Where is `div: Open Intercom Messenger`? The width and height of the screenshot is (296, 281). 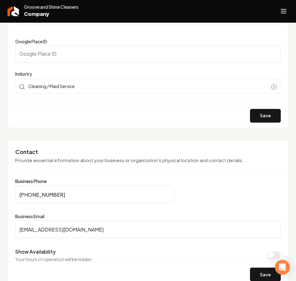
div: Open Intercom Messenger is located at coordinates (282, 267).